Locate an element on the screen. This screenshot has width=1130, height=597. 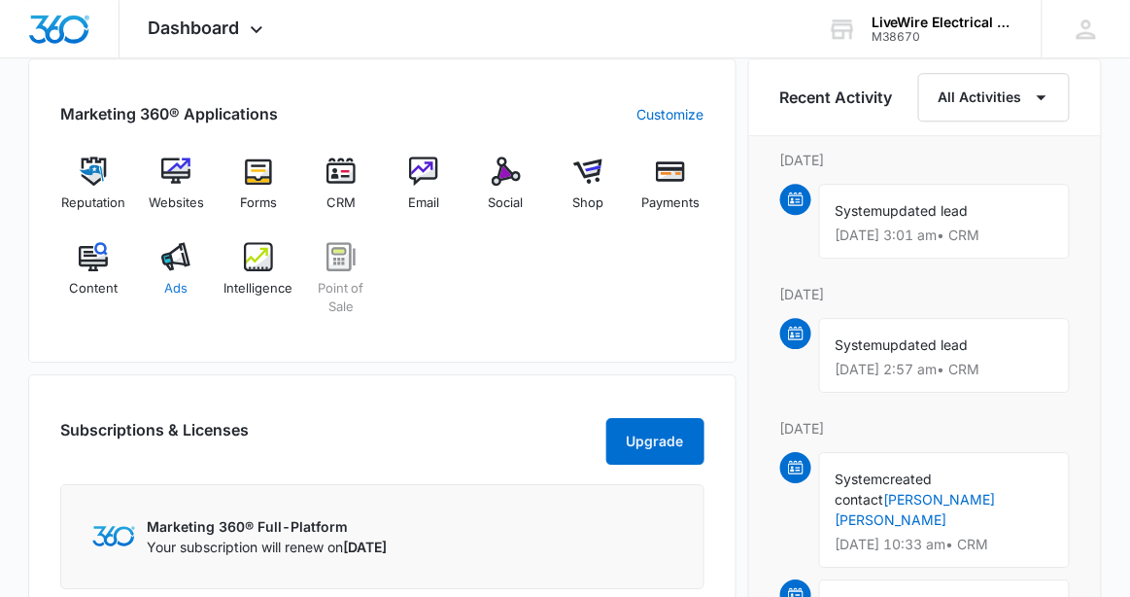
h2: Marketing 360® Applications is located at coordinates (169, 114).